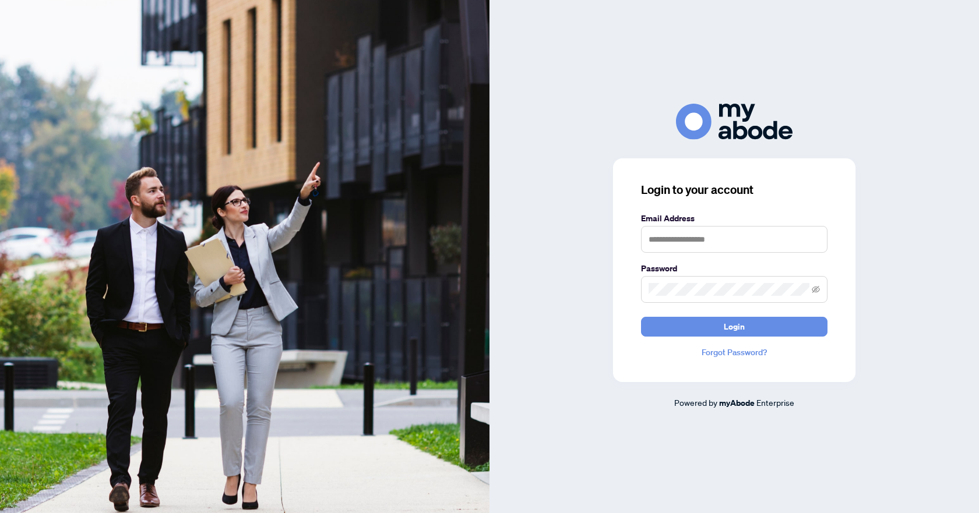 The image size is (979, 513). Describe the element at coordinates (734, 219) in the screenshot. I see `label: Email Address` at that location.